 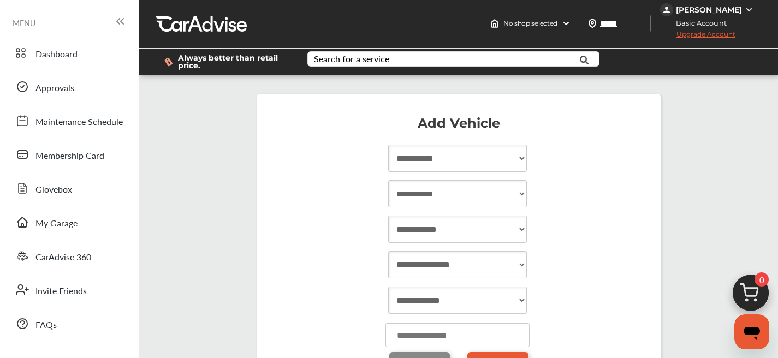 I want to click on span: My Garage, so click(x=56, y=224).